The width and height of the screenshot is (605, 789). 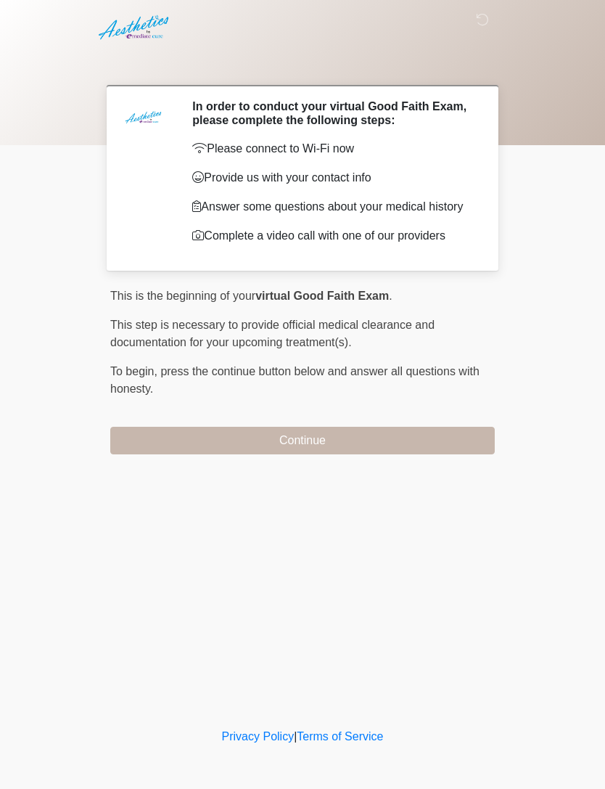 What do you see at coordinates (332, 236) in the screenshot?
I see `p: Complete a video call with one of our providers` at bounding box center [332, 236].